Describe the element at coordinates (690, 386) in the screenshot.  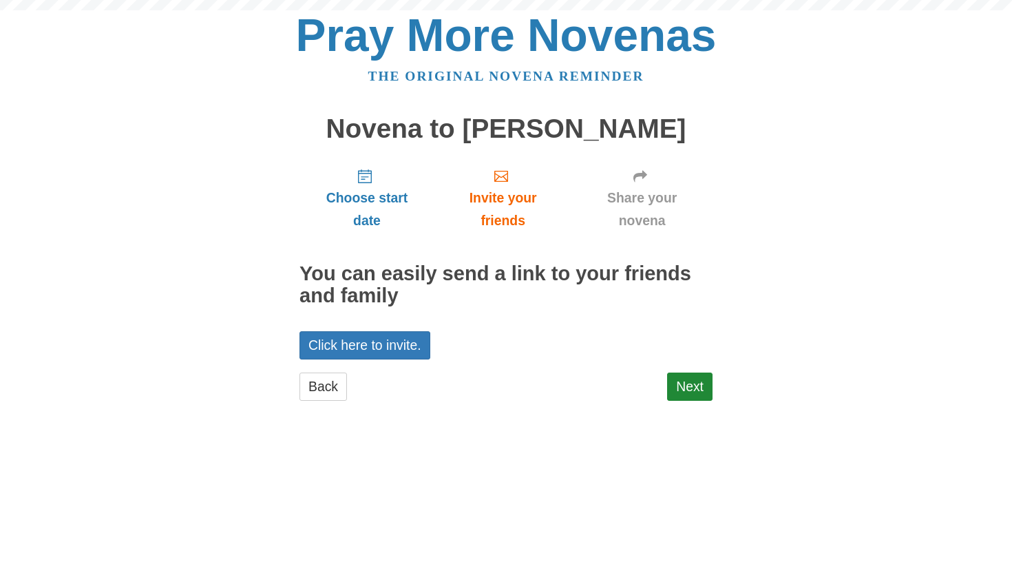
I see `a: Next` at that location.